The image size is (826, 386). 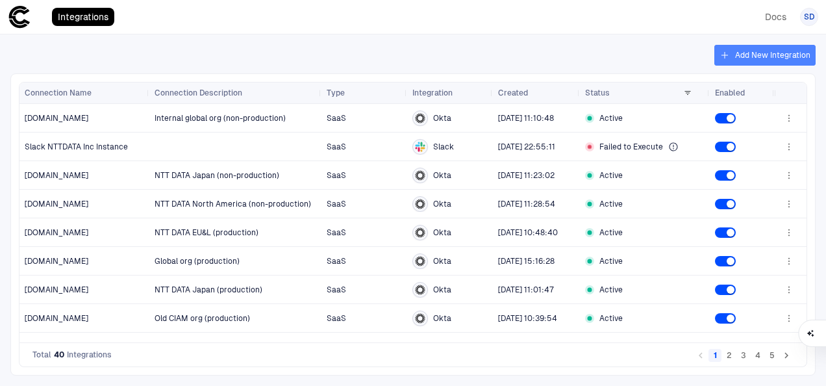 I want to click on span: Connection Name, so click(x=58, y=93).